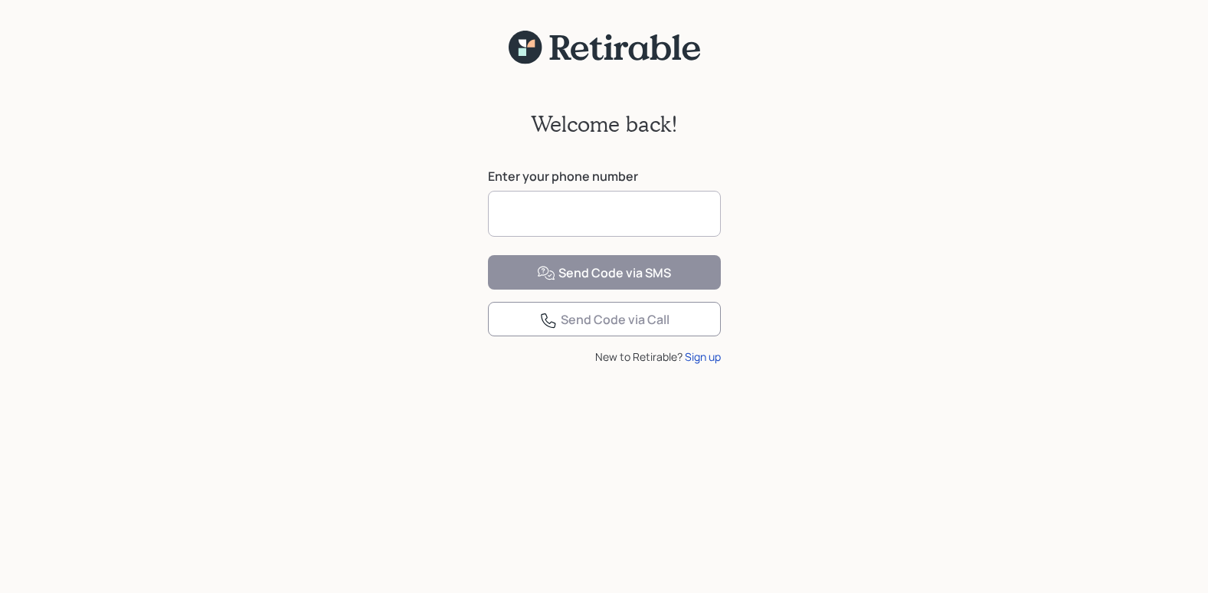 The image size is (1208, 593). What do you see at coordinates (603, 273) in the screenshot?
I see `div: Send Code via SMS` at bounding box center [603, 273].